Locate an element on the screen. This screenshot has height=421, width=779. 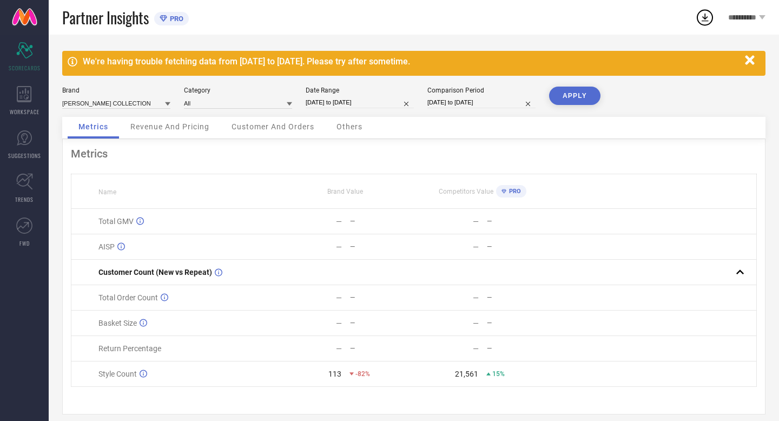
span: 15% is located at coordinates (498, 374).